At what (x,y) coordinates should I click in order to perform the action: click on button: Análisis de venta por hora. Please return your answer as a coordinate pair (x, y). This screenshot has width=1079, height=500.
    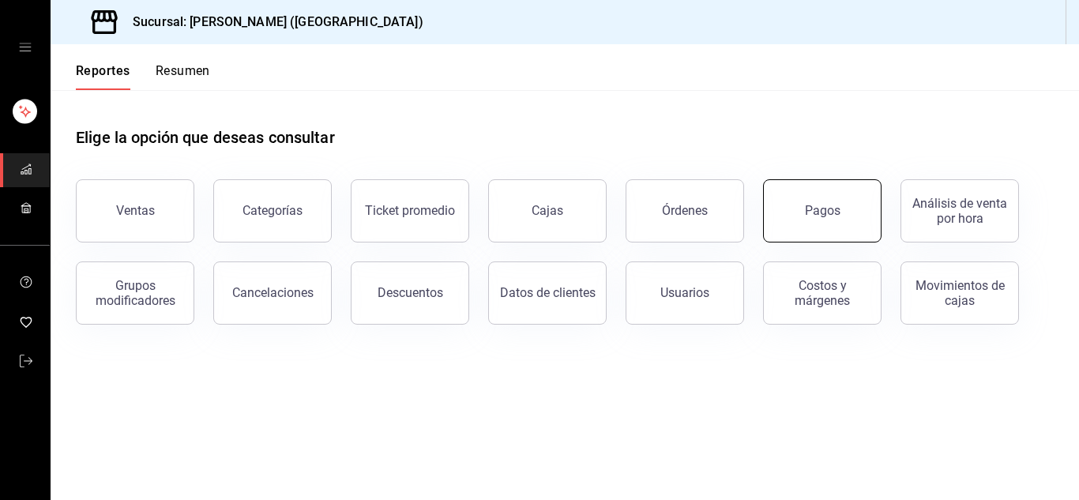
    Looking at the image, I should click on (960, 211).